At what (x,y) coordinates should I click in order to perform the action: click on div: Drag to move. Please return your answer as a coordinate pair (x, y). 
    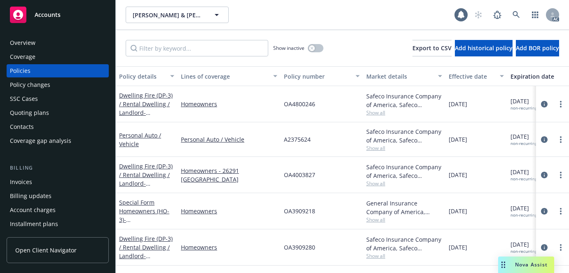
    Looking at the image, I should click on (503, 265).